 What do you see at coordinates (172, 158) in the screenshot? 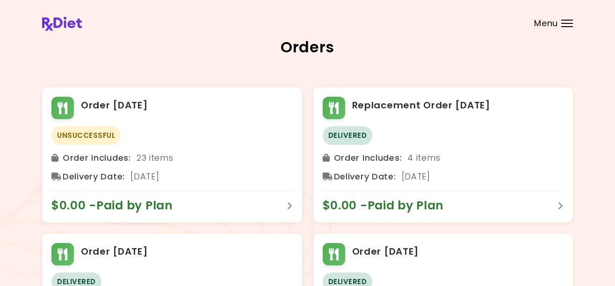
I see `div: 23 items` at bounding box center [172, 158].